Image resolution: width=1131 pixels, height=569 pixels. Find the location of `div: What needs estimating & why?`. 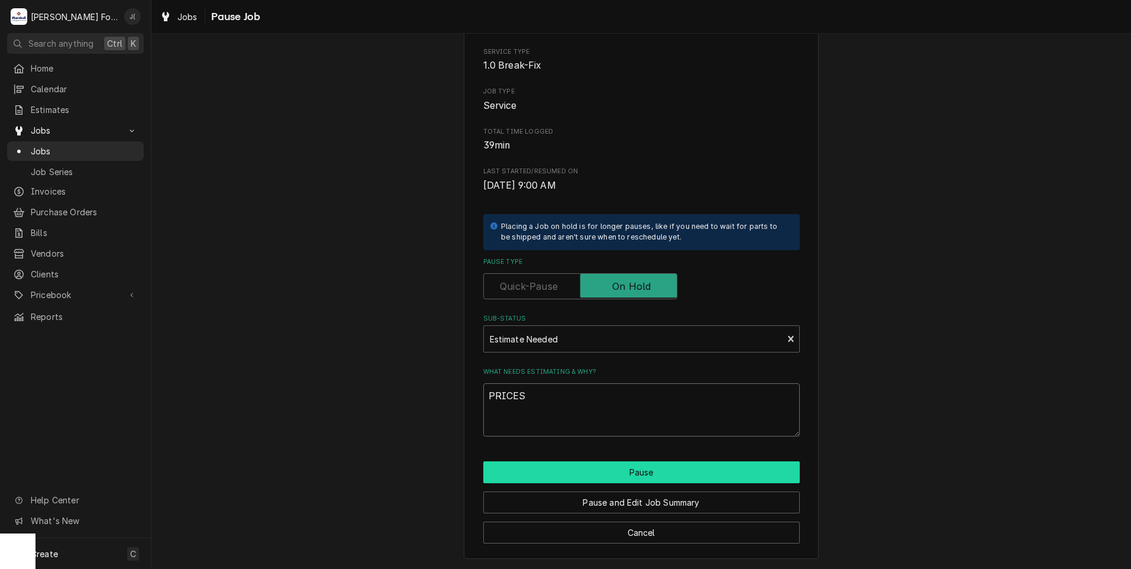

div: What needs estimating & why? is located at coordinates (641, 402).